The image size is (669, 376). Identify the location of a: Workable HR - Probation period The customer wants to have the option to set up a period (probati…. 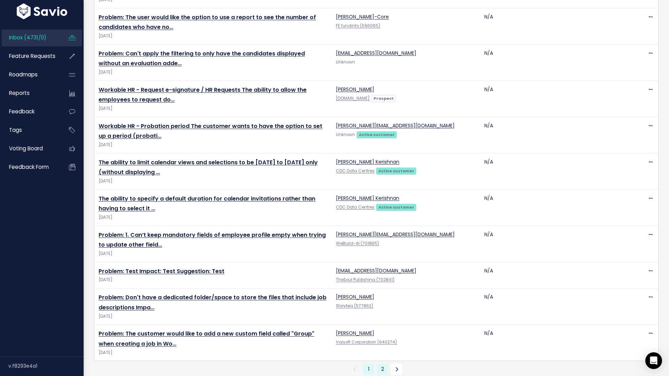
(211, 131).